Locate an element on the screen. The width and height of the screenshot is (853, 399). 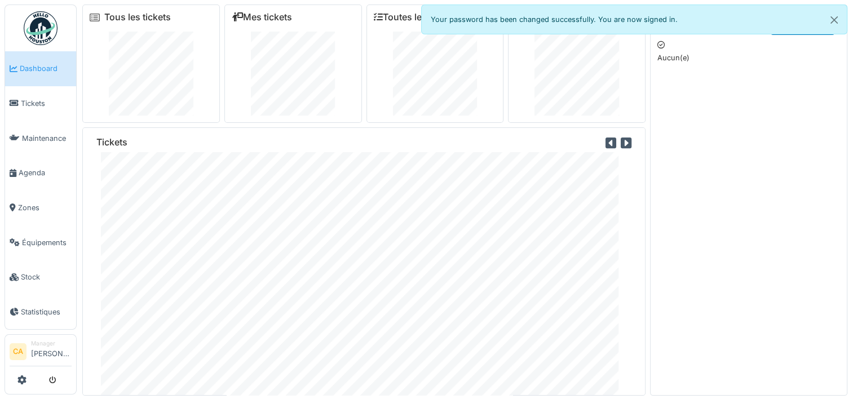
li: CA is located at coordinates (18, 352).